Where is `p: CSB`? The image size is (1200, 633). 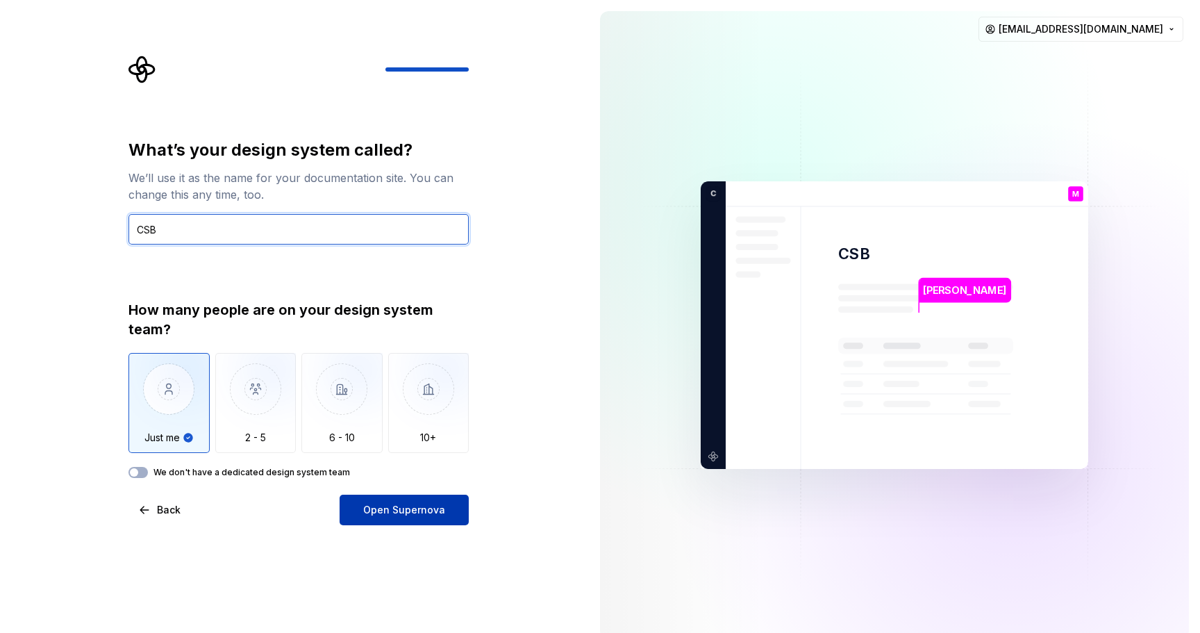
p: CSB is located at coordinates (854, 254).